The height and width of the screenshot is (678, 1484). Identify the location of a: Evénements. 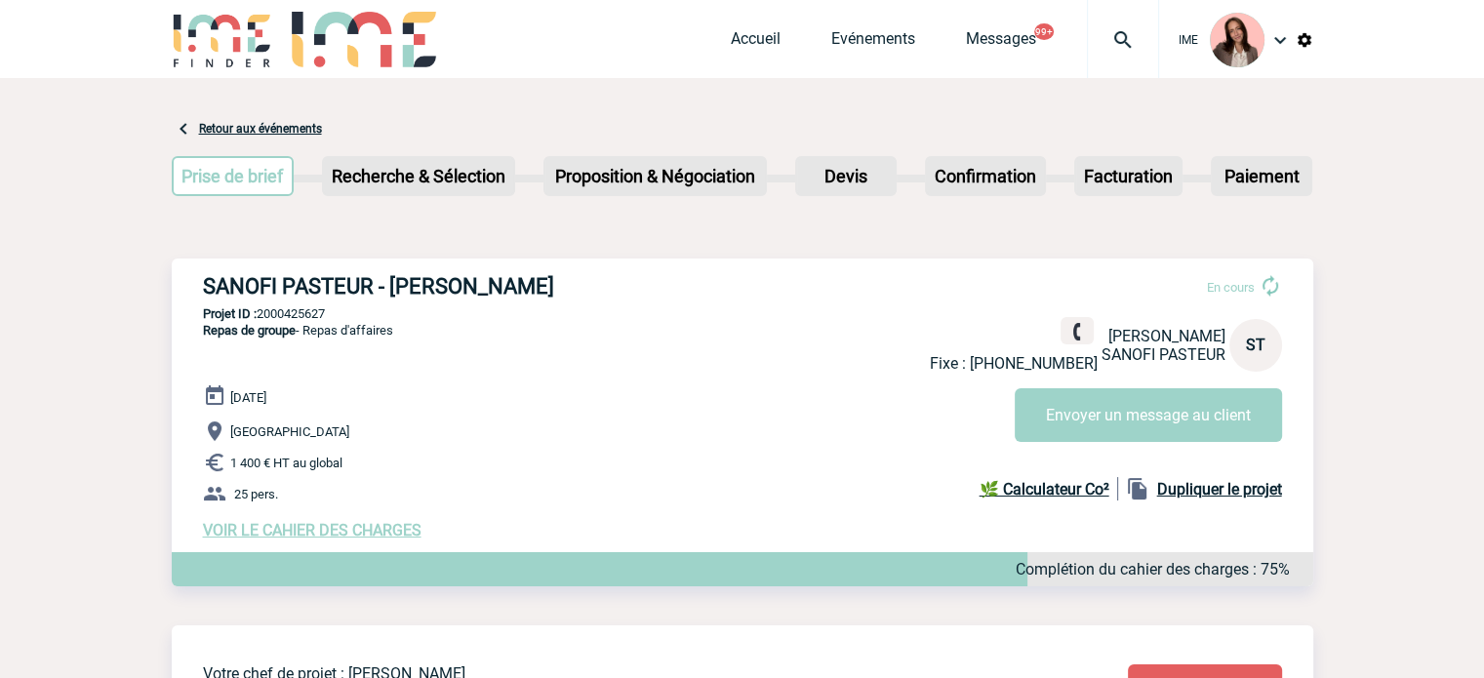
(873, 43).